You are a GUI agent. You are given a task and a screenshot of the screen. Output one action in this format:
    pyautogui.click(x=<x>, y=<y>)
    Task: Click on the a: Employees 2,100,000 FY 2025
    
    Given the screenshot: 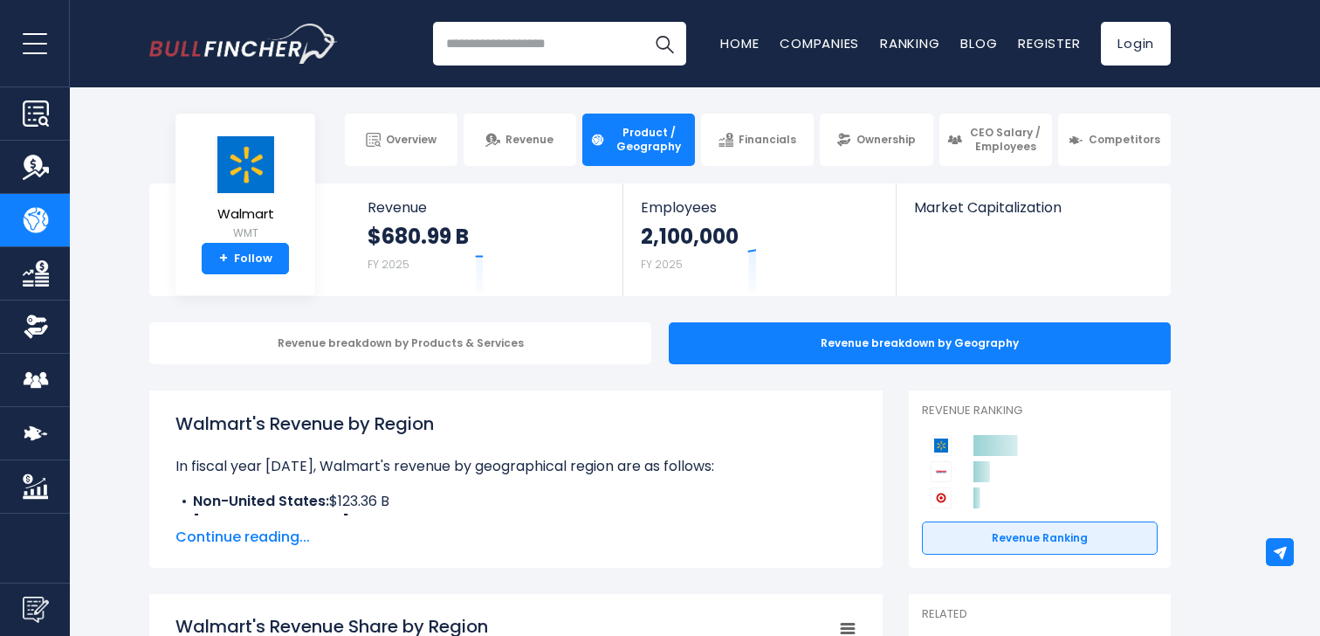 What is the action you would take?
    pyautogui.click(x=759, y=239)
    